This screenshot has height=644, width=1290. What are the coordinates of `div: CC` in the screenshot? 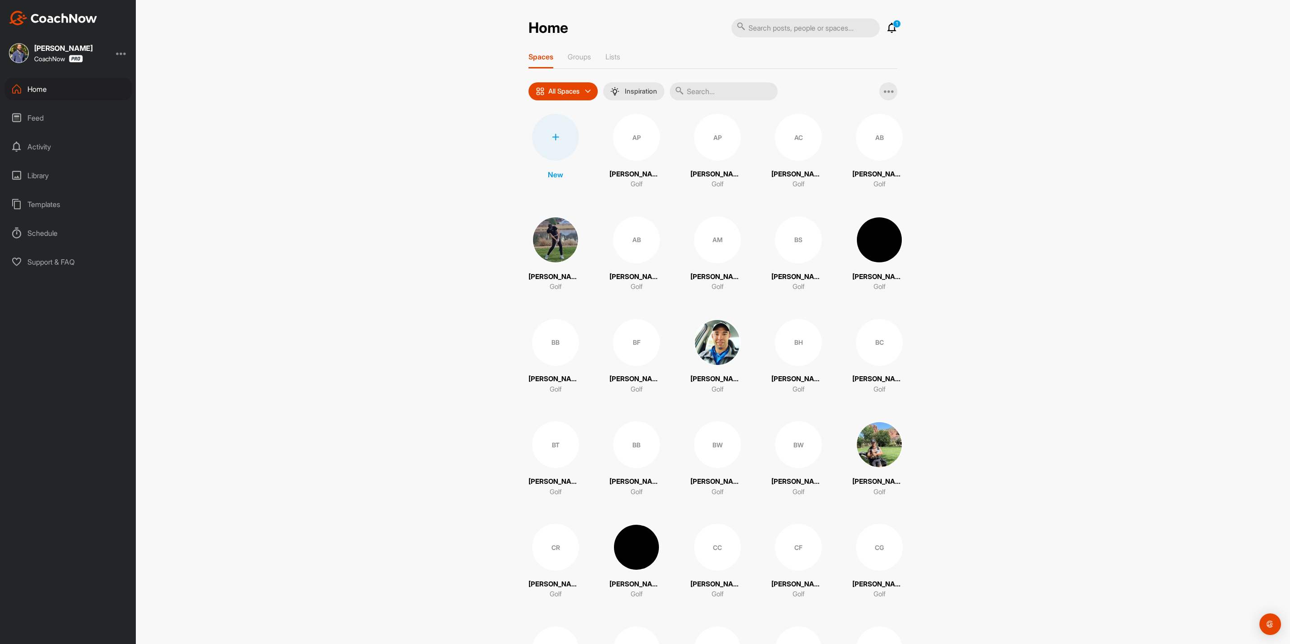 It's located at (717, 547).